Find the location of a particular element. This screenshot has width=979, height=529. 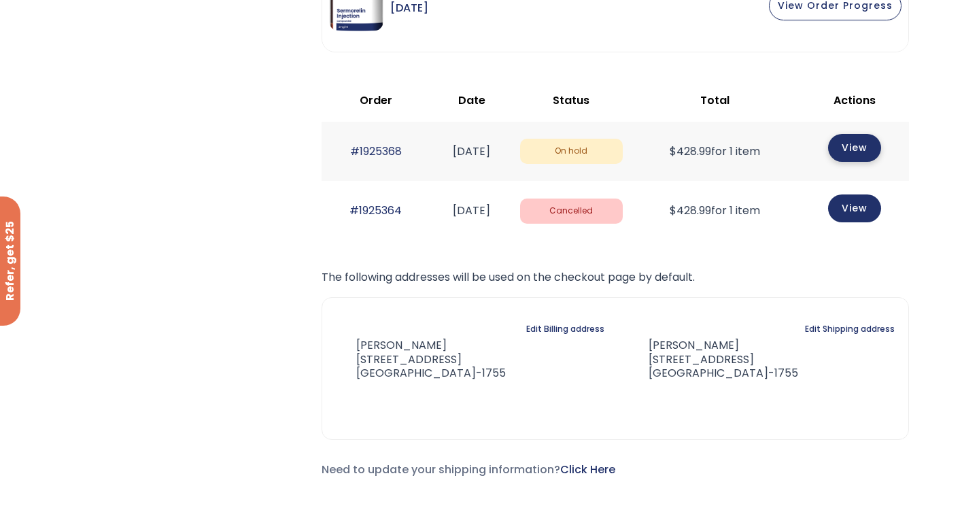

span: On hold is located at coordinates (571, 151).